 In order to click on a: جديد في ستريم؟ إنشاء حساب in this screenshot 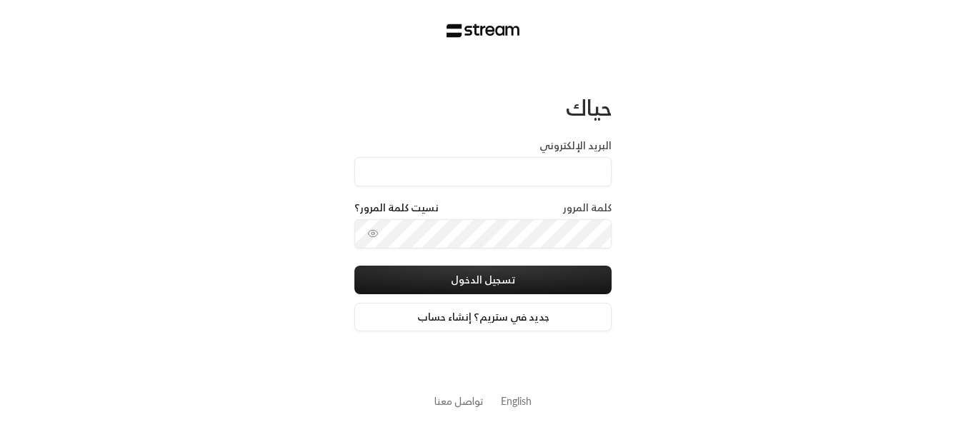, I will do `click(483, 317)`.